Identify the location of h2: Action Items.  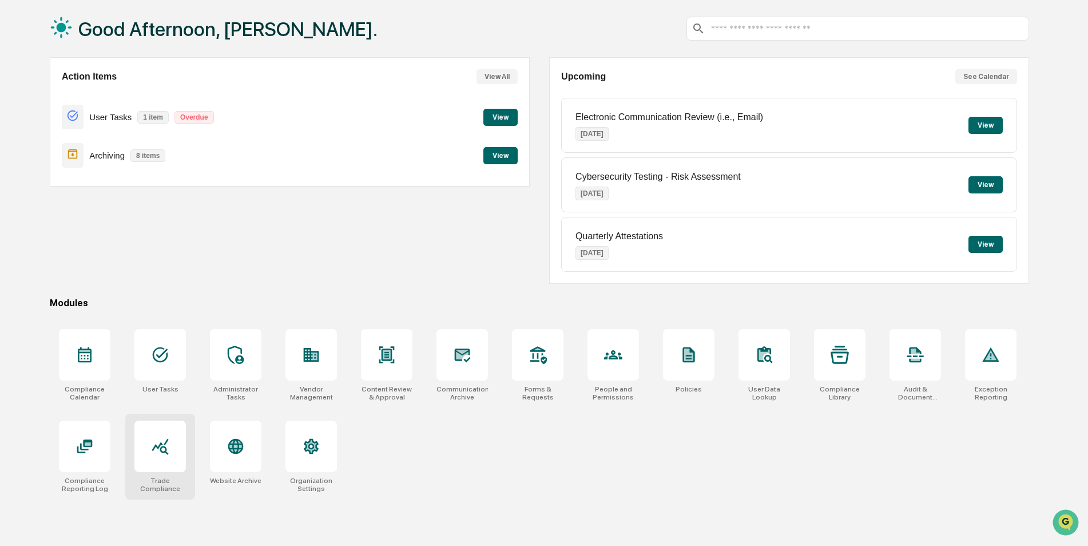
(89, 77).